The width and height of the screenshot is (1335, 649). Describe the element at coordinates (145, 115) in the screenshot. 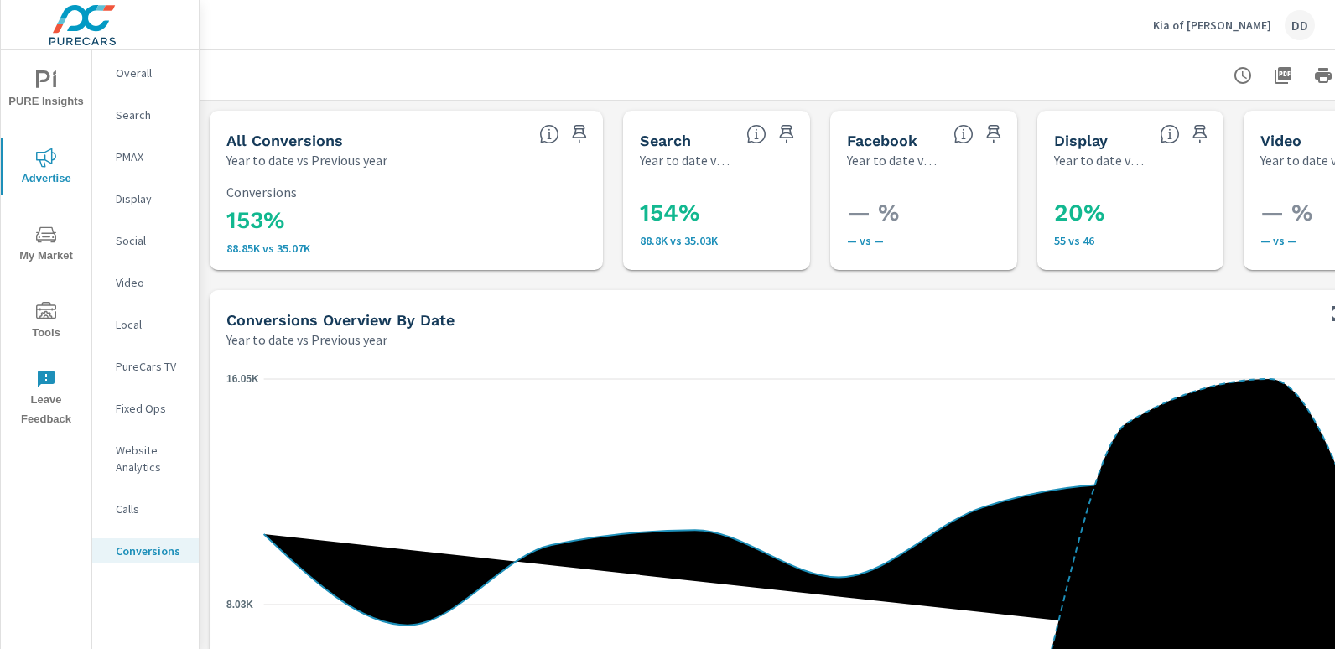

I see `div: Search` at that location.